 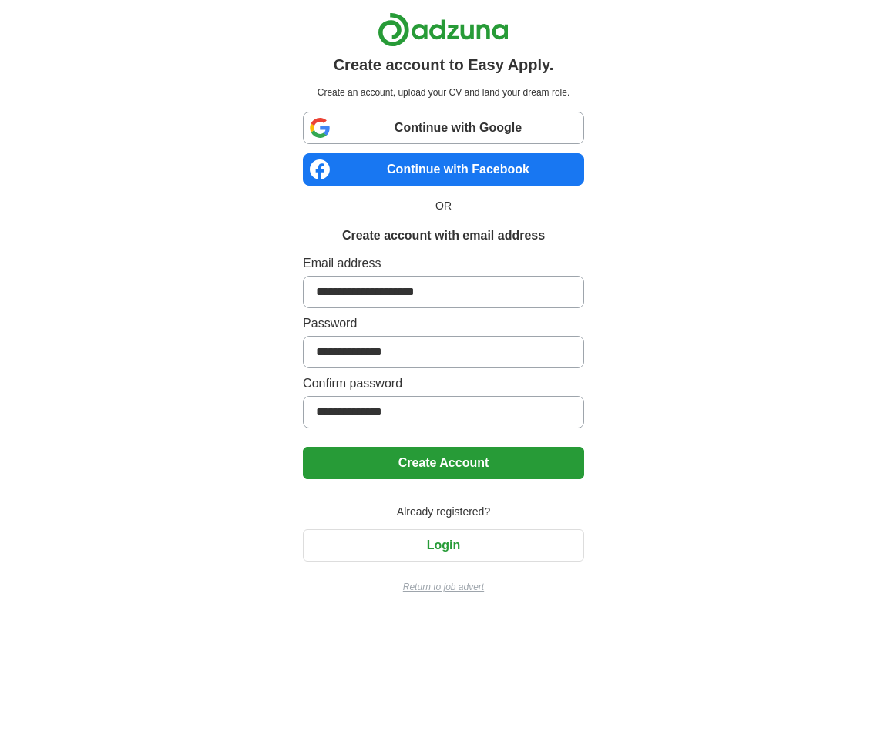 I want to click on span: OR, so click(x=443, y=206).